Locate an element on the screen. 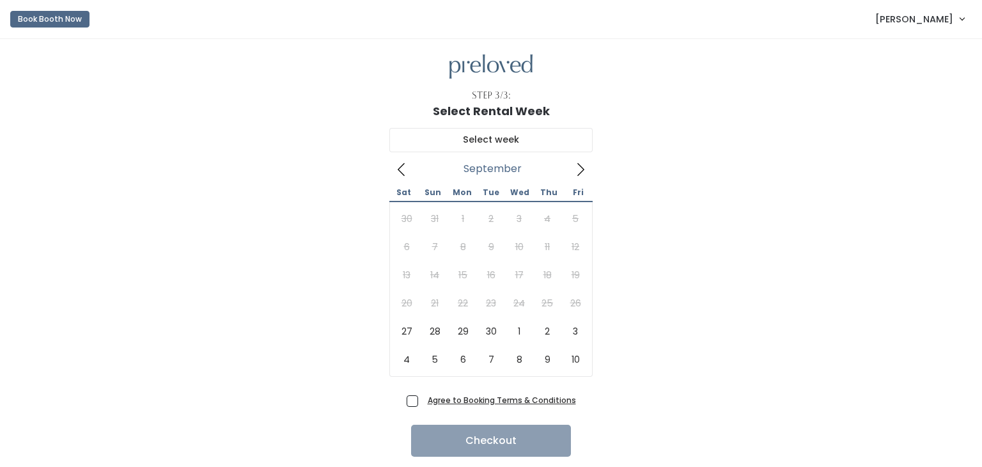 This screenshot has width=982, height=467. span: October 6, 2025 is located at coordinates (463, 359).